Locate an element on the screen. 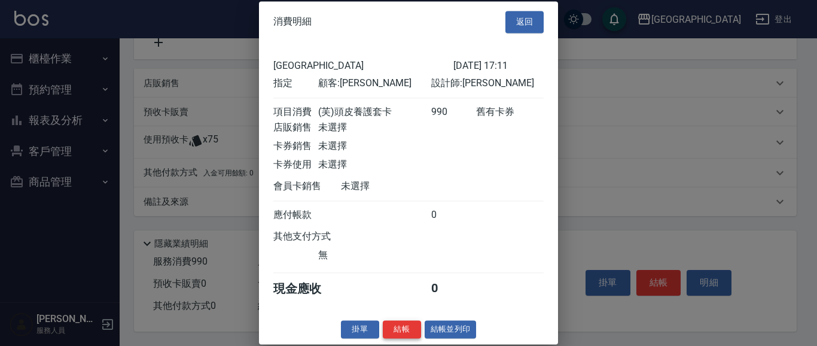 Image resolution: width=817 pixels, height=346 pixels. button: 結帳 is located at coordinates (402, 329).